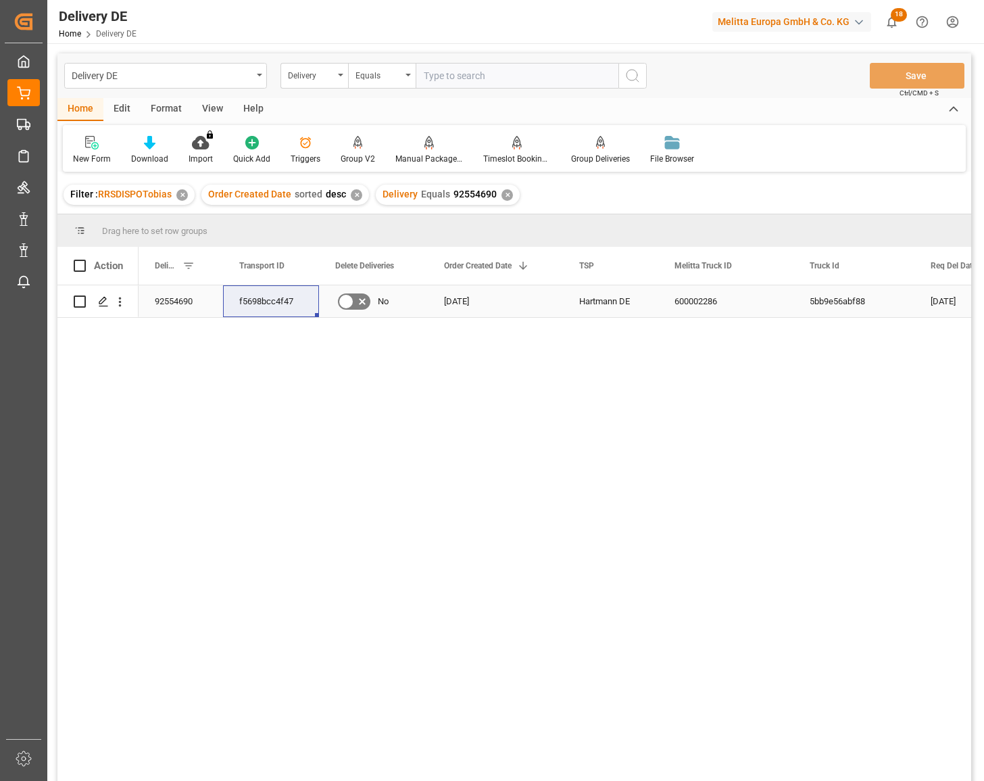 This screenshot has height=781, width=984. What do you see at coordinates (825, 266) in the screenshot?
I see `span: Truck Id` at bounding box center [825, 266].